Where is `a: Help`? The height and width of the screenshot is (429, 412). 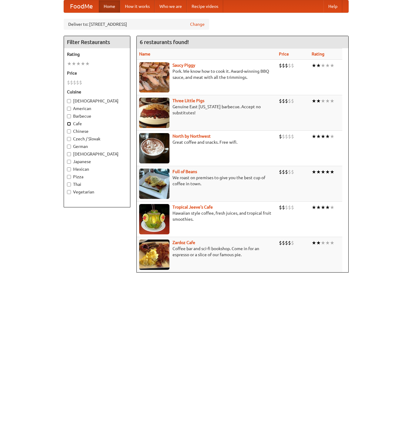 a: Help is located at coordinates (333, 6).